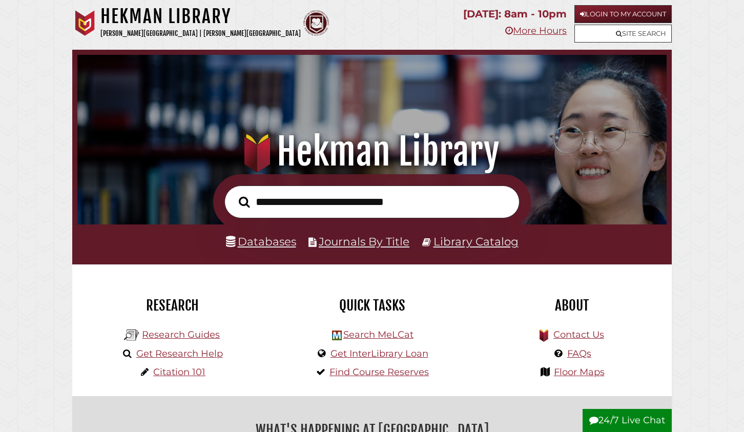  I want to click on a: Find Course Reserves, so click(379, 372).